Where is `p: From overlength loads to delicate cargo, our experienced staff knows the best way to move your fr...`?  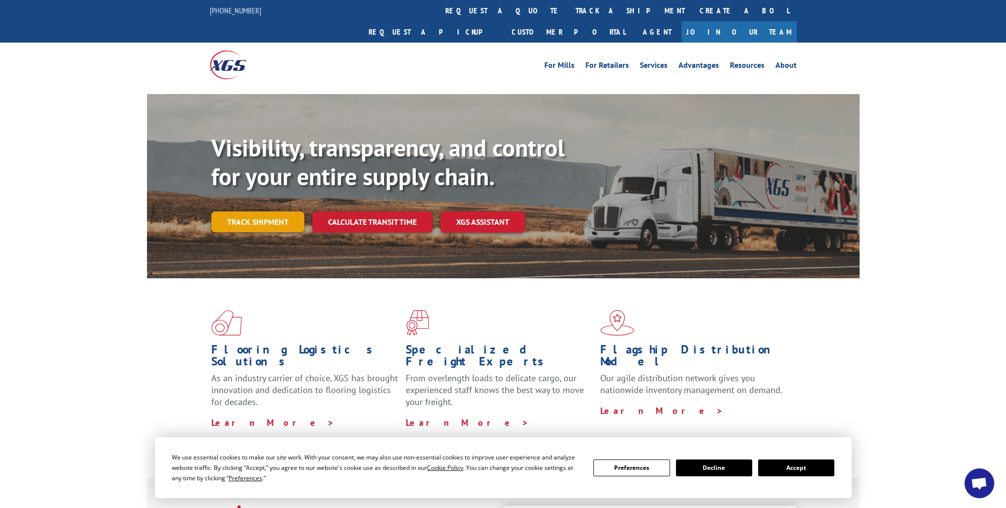 p: From overlength loads to delicate cargo, our experienced staff knows the best way to move your fr... is located at coordinates (499, 394).